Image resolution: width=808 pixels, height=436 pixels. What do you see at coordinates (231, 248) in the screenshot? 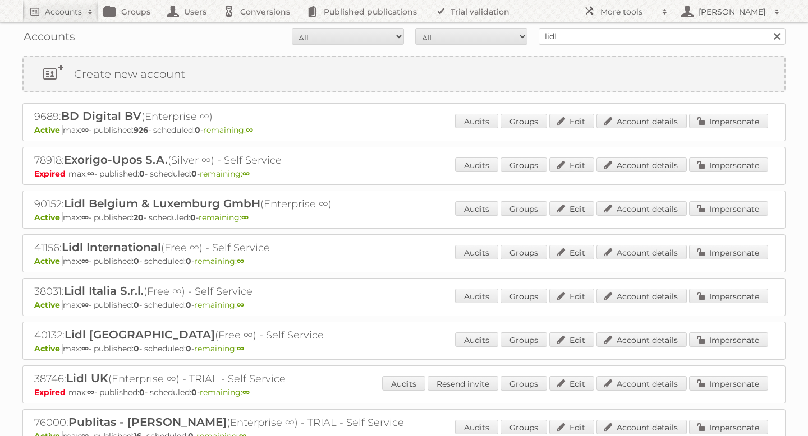
I see `h2: 41156: (Free ∞) - Self Service` at bounding box center [231, 248].